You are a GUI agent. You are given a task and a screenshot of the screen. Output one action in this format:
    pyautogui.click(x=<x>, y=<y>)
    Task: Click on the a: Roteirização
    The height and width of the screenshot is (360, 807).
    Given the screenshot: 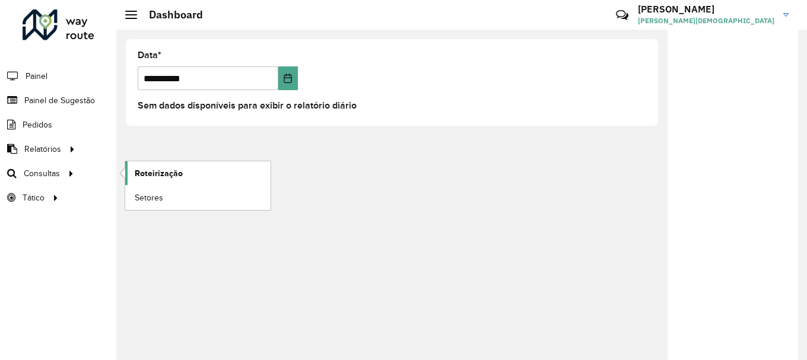 What is the action you would take?
    pyautogui.click(x=198, y=173)
    